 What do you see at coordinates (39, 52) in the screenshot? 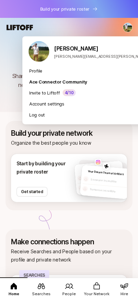
I see `img: Tyler Kieft` at bounding box center [39, 52].